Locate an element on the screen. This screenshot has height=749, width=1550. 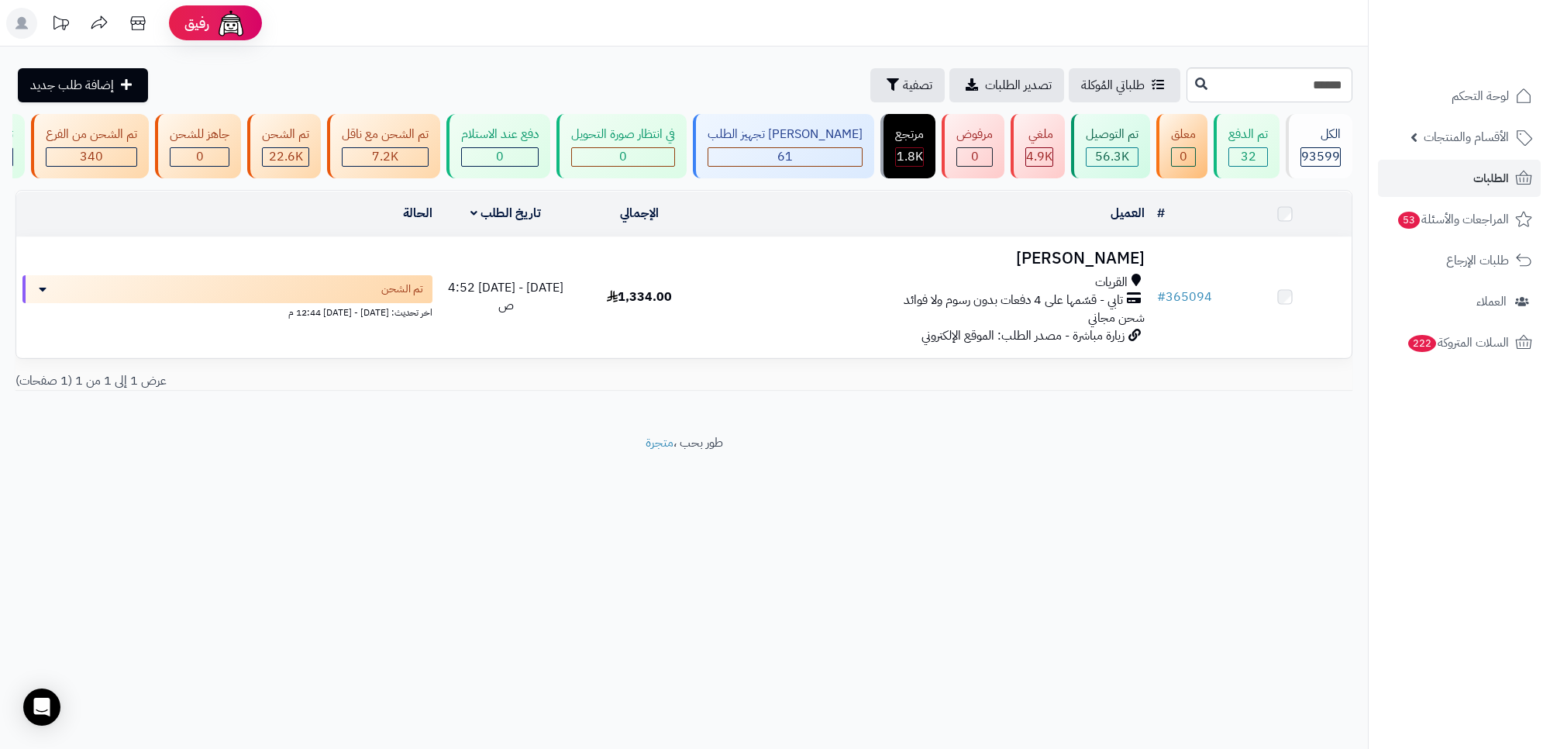
div: 1793 is located at coordinates (909, 157).